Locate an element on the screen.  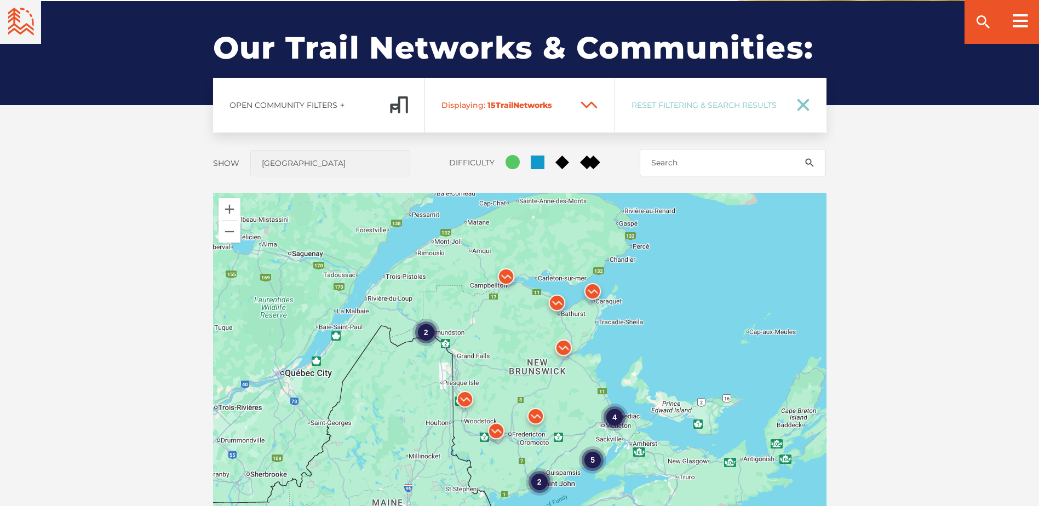
button: search is located at coordinates (809, 163).